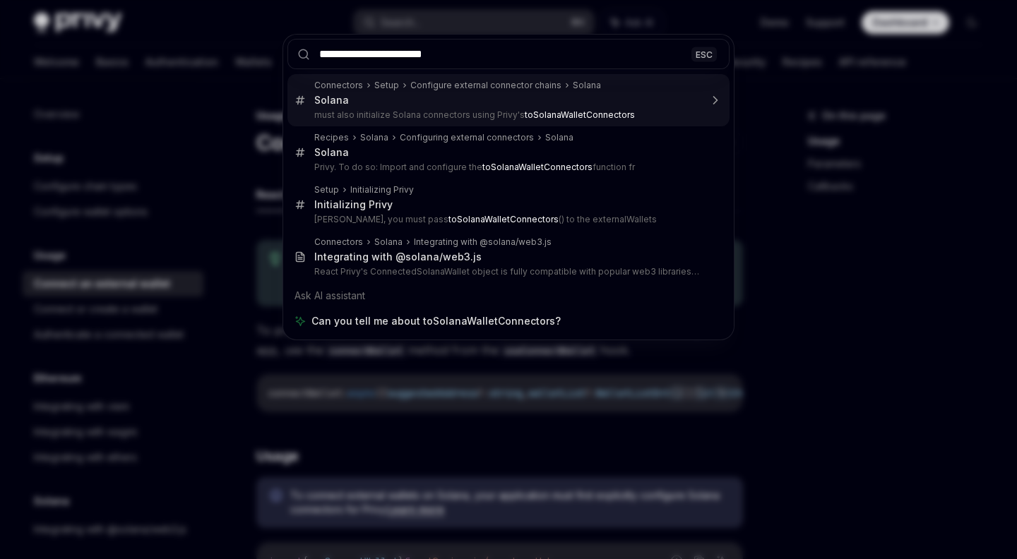 This screenshot has height=559, width=1017. Describe the element at coordinates (507, 272) in the screenshot. I see `p: React Privy's ConnectedSolanaWallet object is fully compatible with popular web3 libraries for int` at that location.